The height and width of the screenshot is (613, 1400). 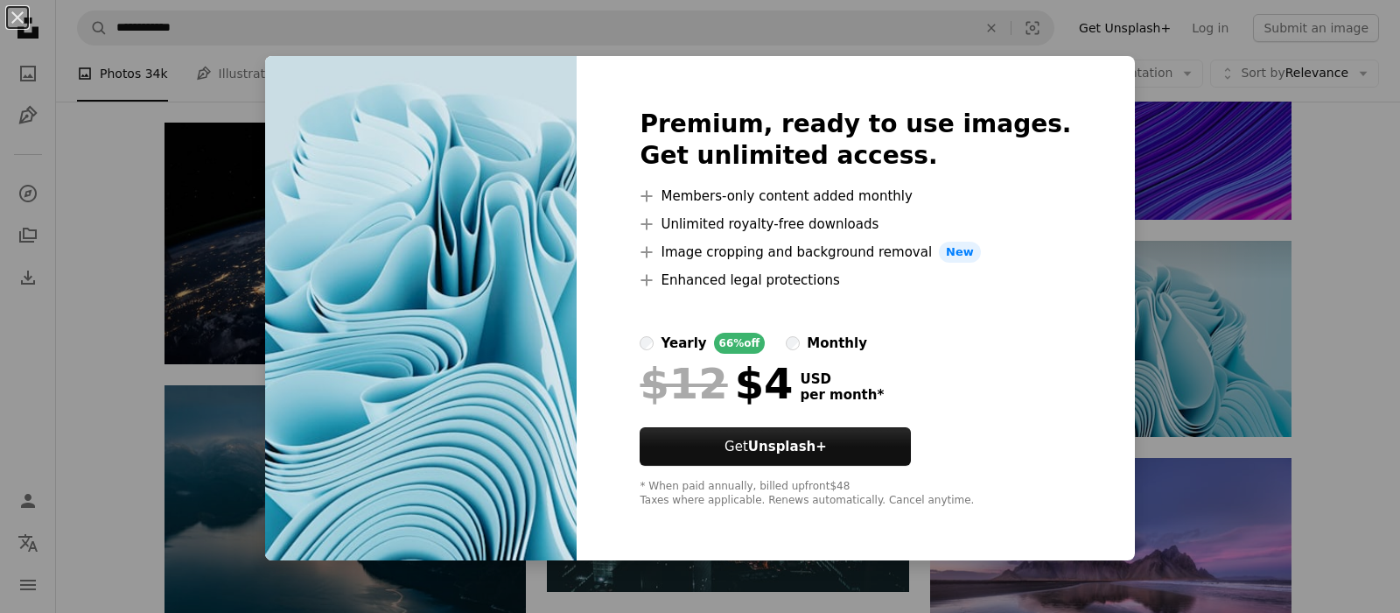 What do you see at coordinates (683, 383) in the screenshot?
I see `span: $12` at bounding box center [683, 383].